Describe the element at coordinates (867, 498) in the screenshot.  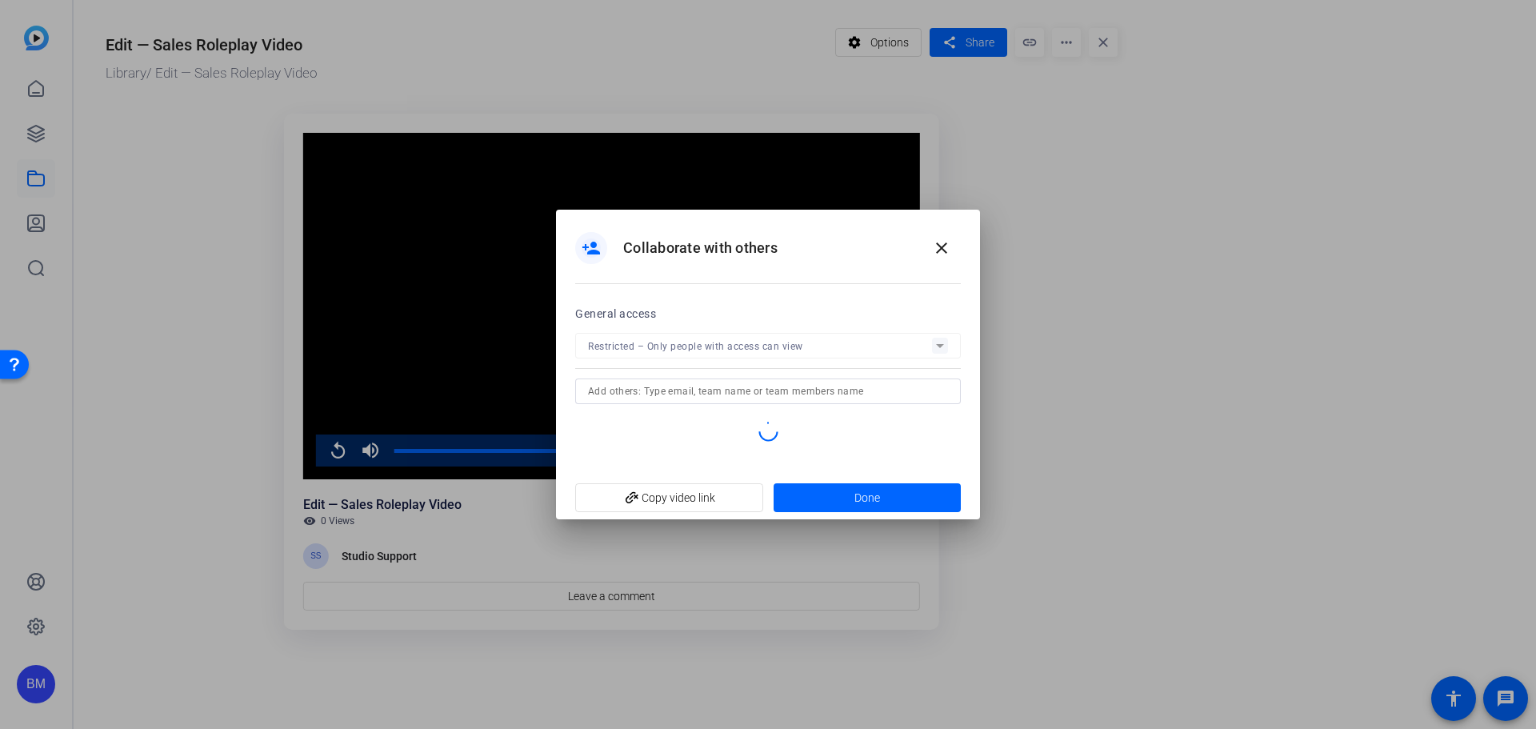
I see `span: Done` at that location.